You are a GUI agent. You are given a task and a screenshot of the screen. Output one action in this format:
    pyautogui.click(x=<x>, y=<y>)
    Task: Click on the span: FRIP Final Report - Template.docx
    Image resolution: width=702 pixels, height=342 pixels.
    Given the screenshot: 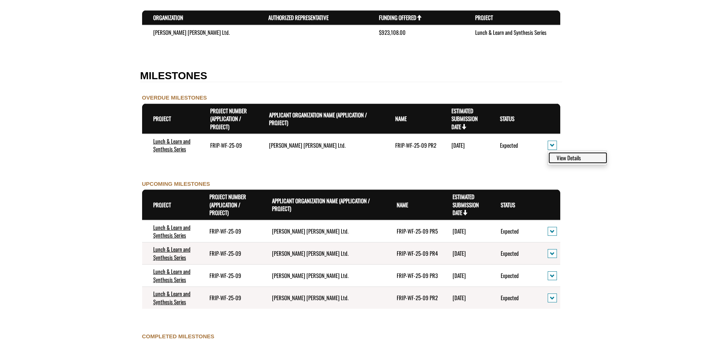 What is the action you would take?
    pyautogui.click(x=35, y=38)
    